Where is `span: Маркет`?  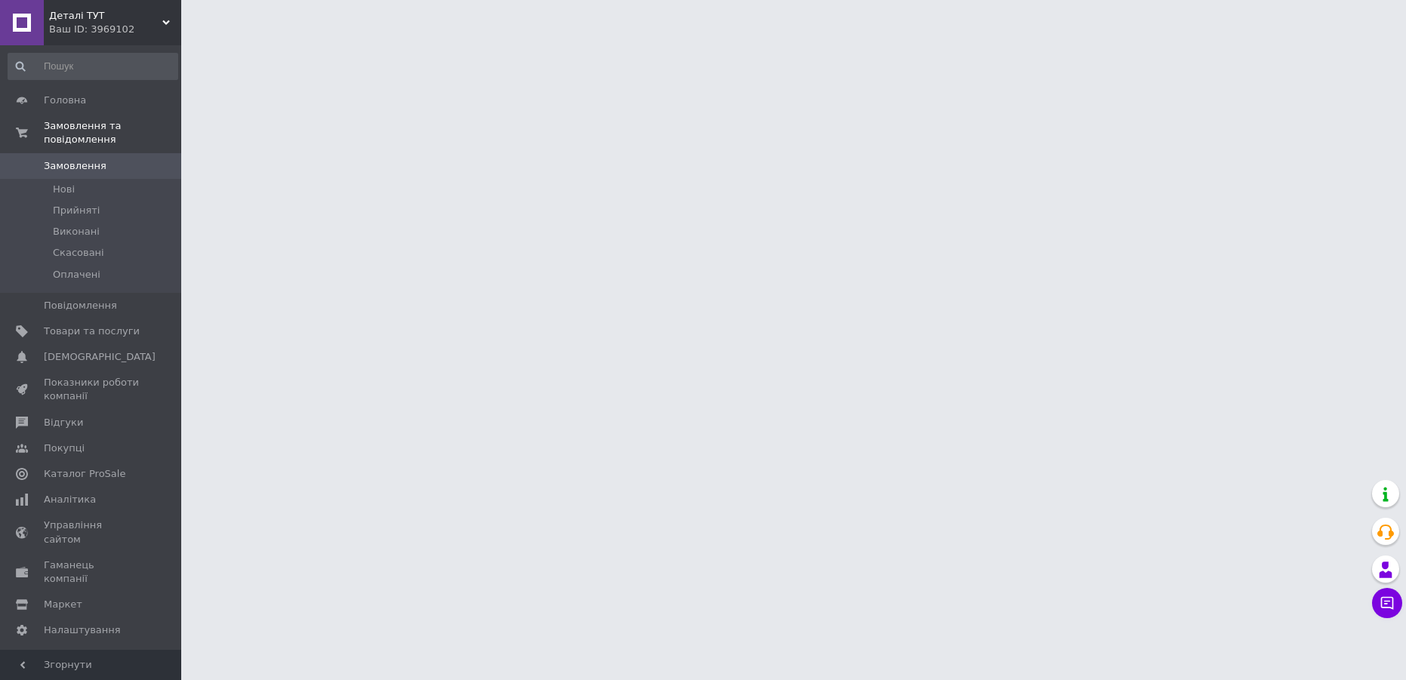 span: Маркет is located at coordinates (63, 605).